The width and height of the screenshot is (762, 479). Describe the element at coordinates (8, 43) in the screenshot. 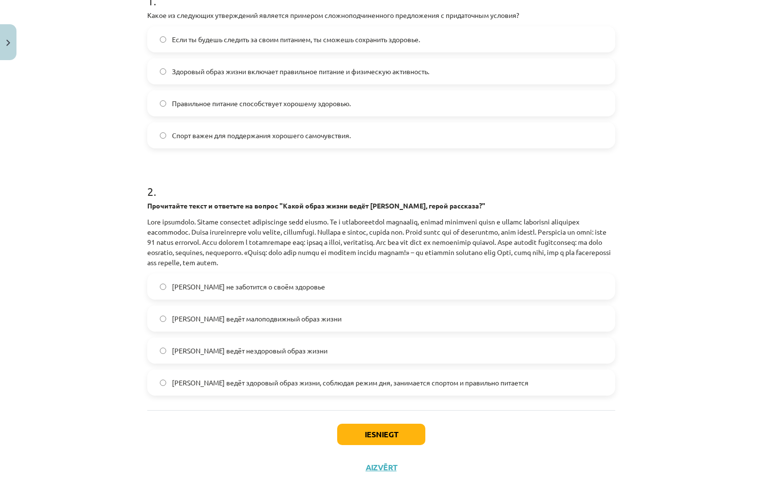

I see `img: icon-close-lesson-0947bae3869378f0d4975bcd49f059093ad1ed9edebbc8119c70593378902aed.svg` at that location.